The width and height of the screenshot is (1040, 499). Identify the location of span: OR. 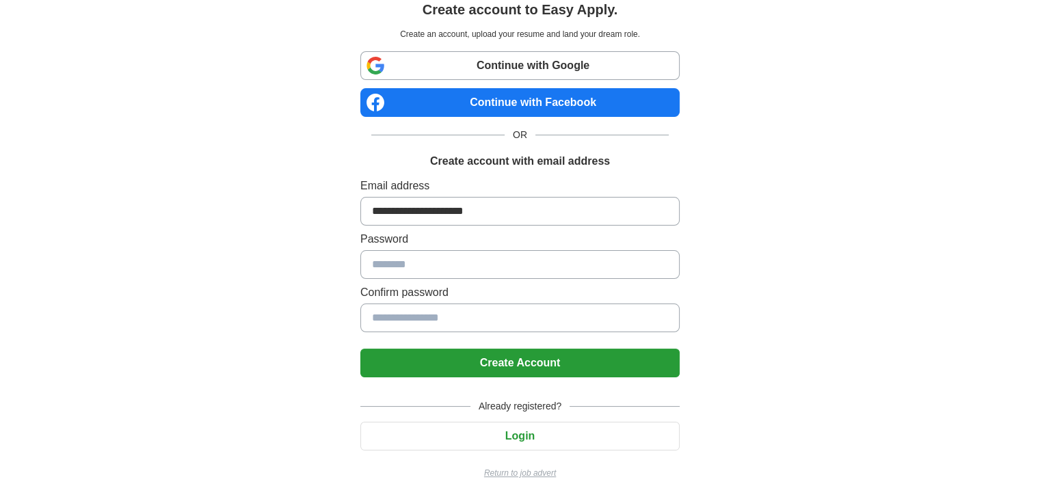
(520, 135).